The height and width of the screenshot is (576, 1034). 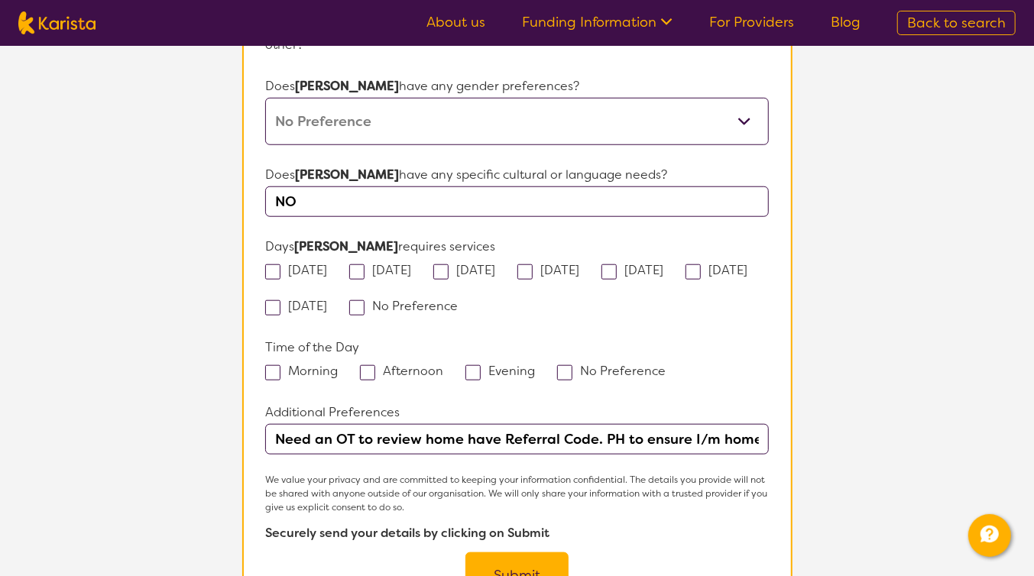 What do you see at coordinates (516, 348) in the screenshot?
I see `p: Time of the Day` at bounding box center [516, 348].